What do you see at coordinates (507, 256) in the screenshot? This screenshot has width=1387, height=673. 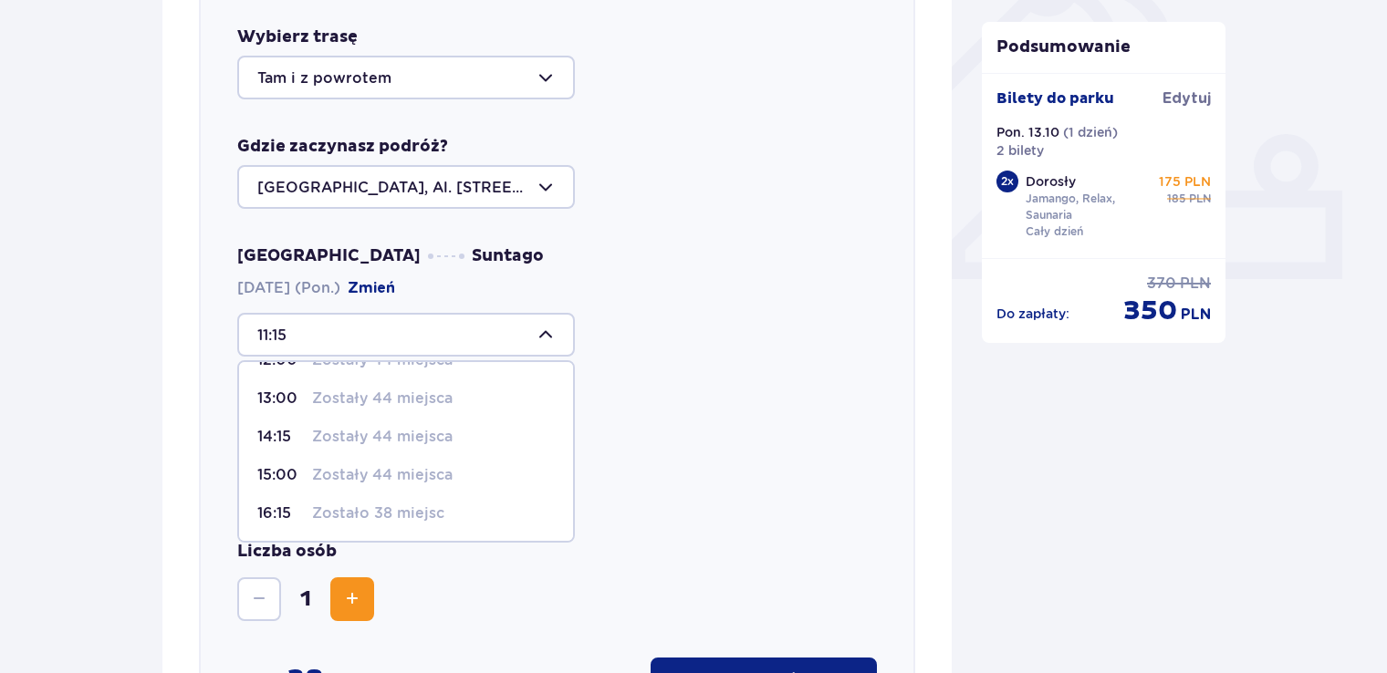 I see `span: Suntago` at bounding box center [507, 256].